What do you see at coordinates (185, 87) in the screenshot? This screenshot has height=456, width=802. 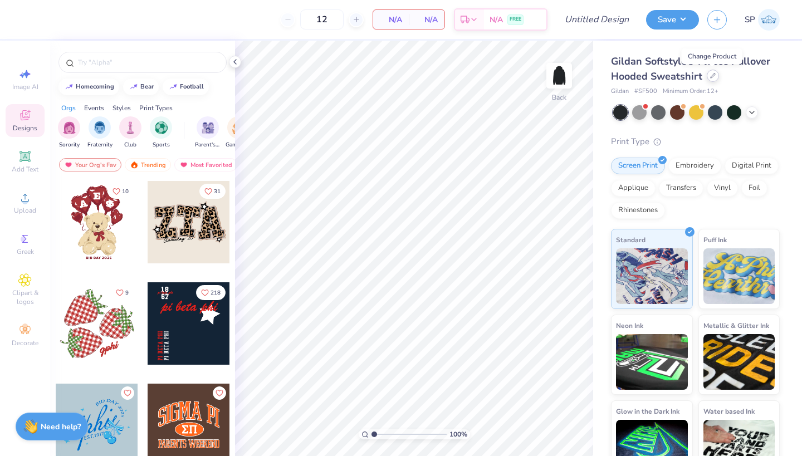 I see `button: football` at bounding box center [185, 87].